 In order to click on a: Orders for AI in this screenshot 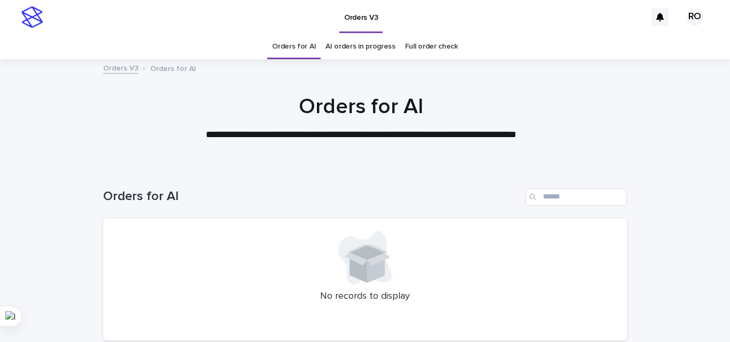, I will do `click(294, 46)`.